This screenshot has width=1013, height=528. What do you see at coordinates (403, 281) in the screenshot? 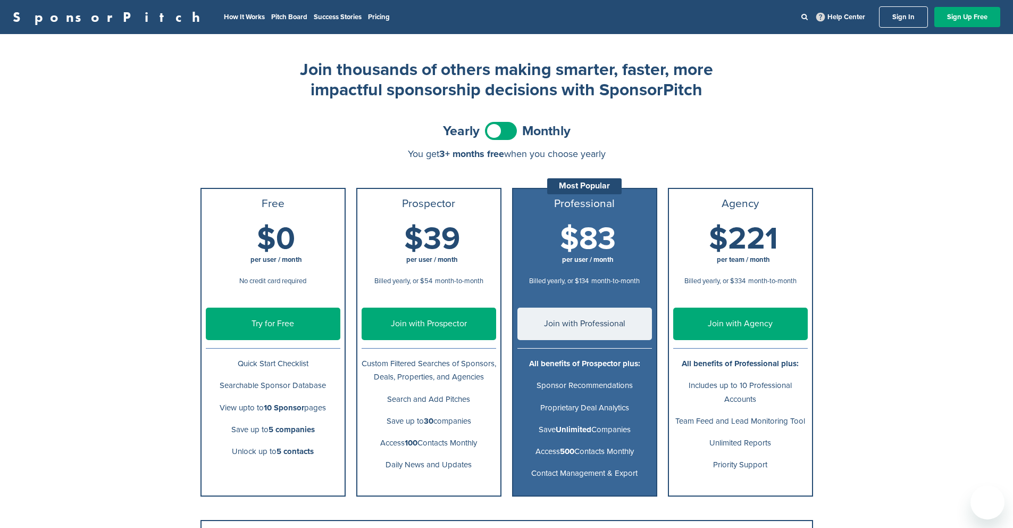
I see `span: Billed yearly, or $54` at bounding box center [403, 281].